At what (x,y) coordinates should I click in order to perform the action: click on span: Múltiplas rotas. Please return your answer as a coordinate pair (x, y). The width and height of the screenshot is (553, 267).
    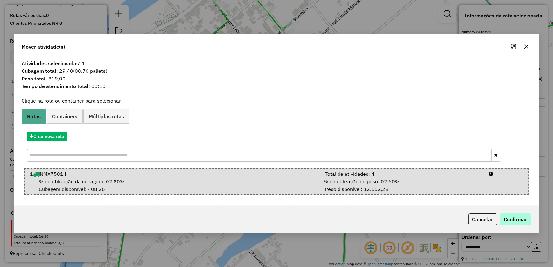
    Looking at the image, I should click on (106, 116).